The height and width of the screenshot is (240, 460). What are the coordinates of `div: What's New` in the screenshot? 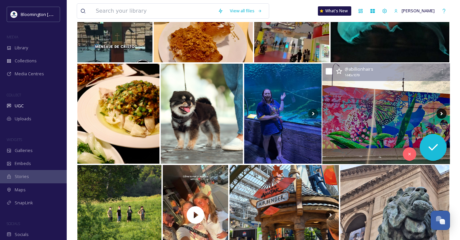 It's located at (335, 11).